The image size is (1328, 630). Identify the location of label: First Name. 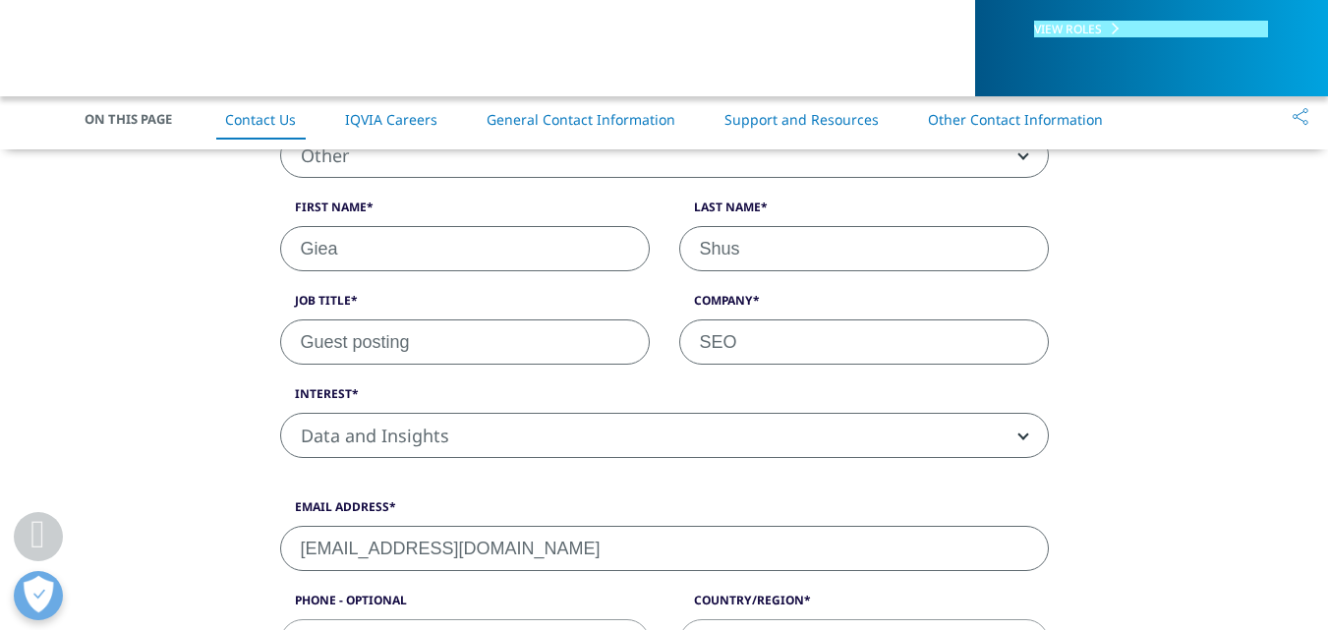
(465, 212).